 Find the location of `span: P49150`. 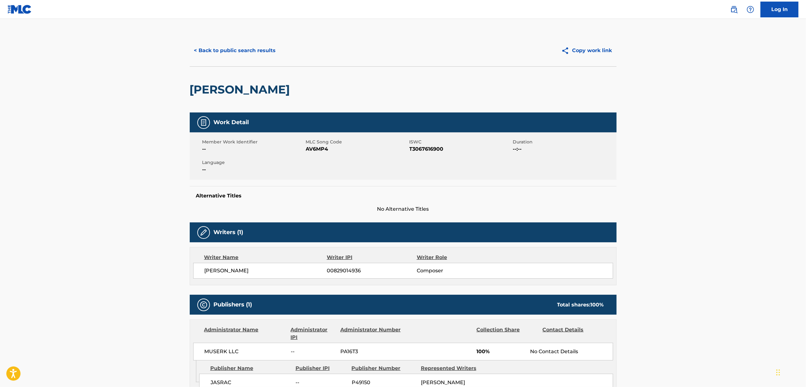

span: P49150 is located at coordinates (384, 382).